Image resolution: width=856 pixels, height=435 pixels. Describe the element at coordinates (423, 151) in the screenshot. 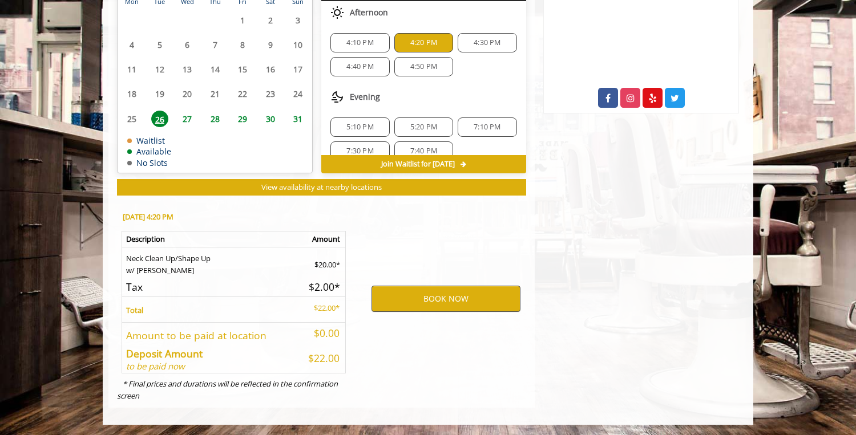

I see `div: 7:40 PM` at that location.